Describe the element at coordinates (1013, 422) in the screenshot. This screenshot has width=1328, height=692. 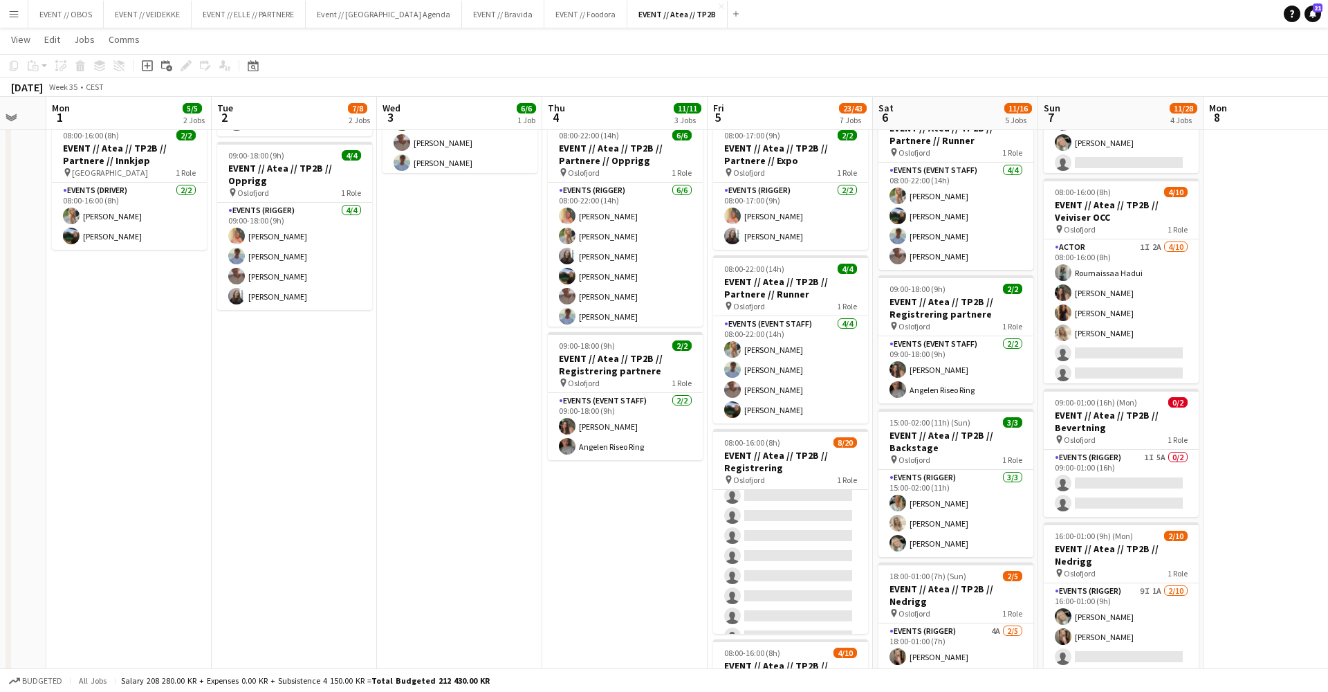
I see `span: 3/3` at that location.